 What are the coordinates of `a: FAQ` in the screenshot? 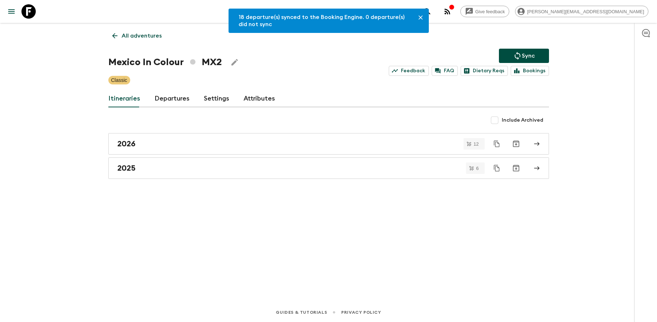 It's located at (445, 71).